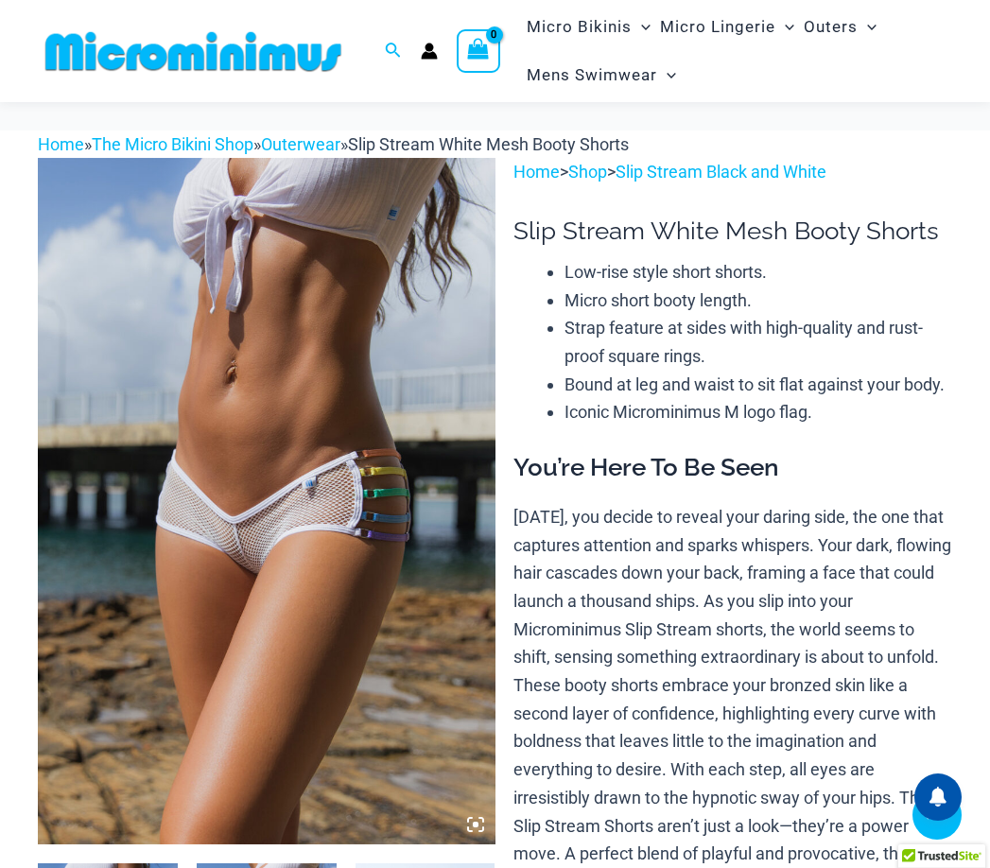 The width and height of the screenshot is (990, 868). What do you see at coordinates (172, 144) in the screenshot?
I see `a: The Micro Bikini Shop` at bounding box center [172, 144].